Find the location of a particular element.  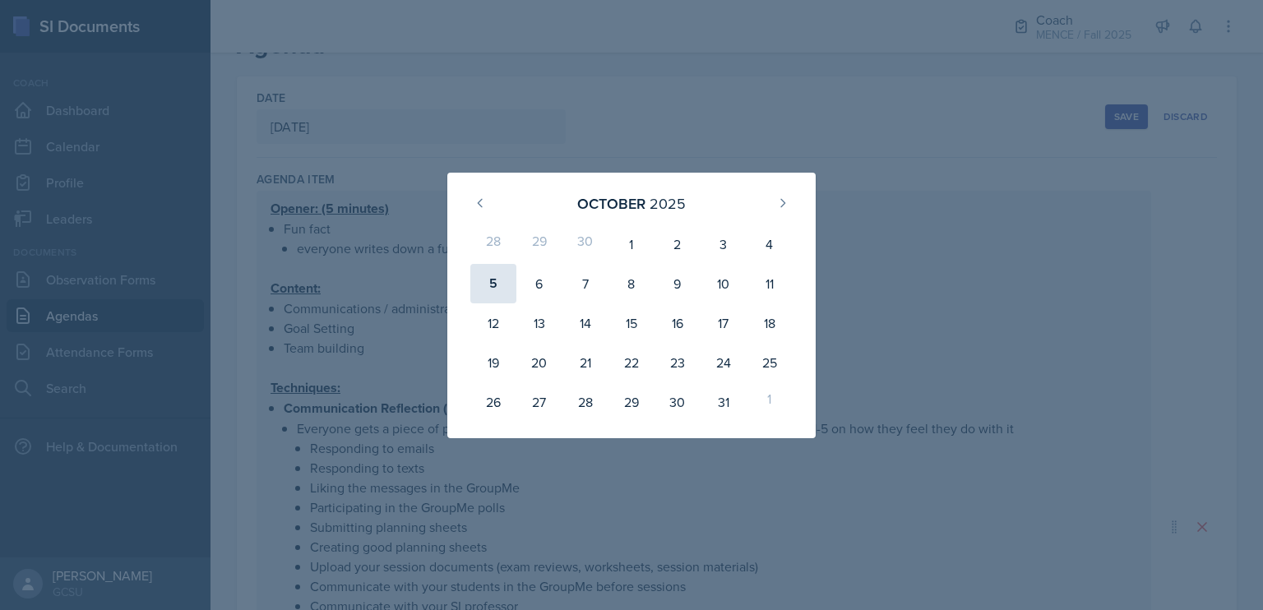

div: 20 is located at coordinates (539, 363).